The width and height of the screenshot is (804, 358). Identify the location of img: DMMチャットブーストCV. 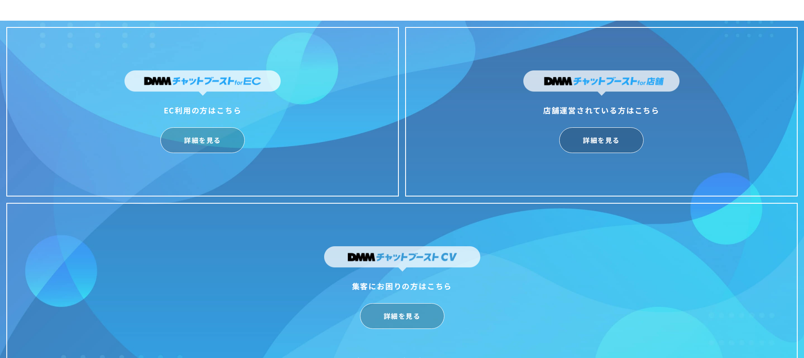
(402, 259).